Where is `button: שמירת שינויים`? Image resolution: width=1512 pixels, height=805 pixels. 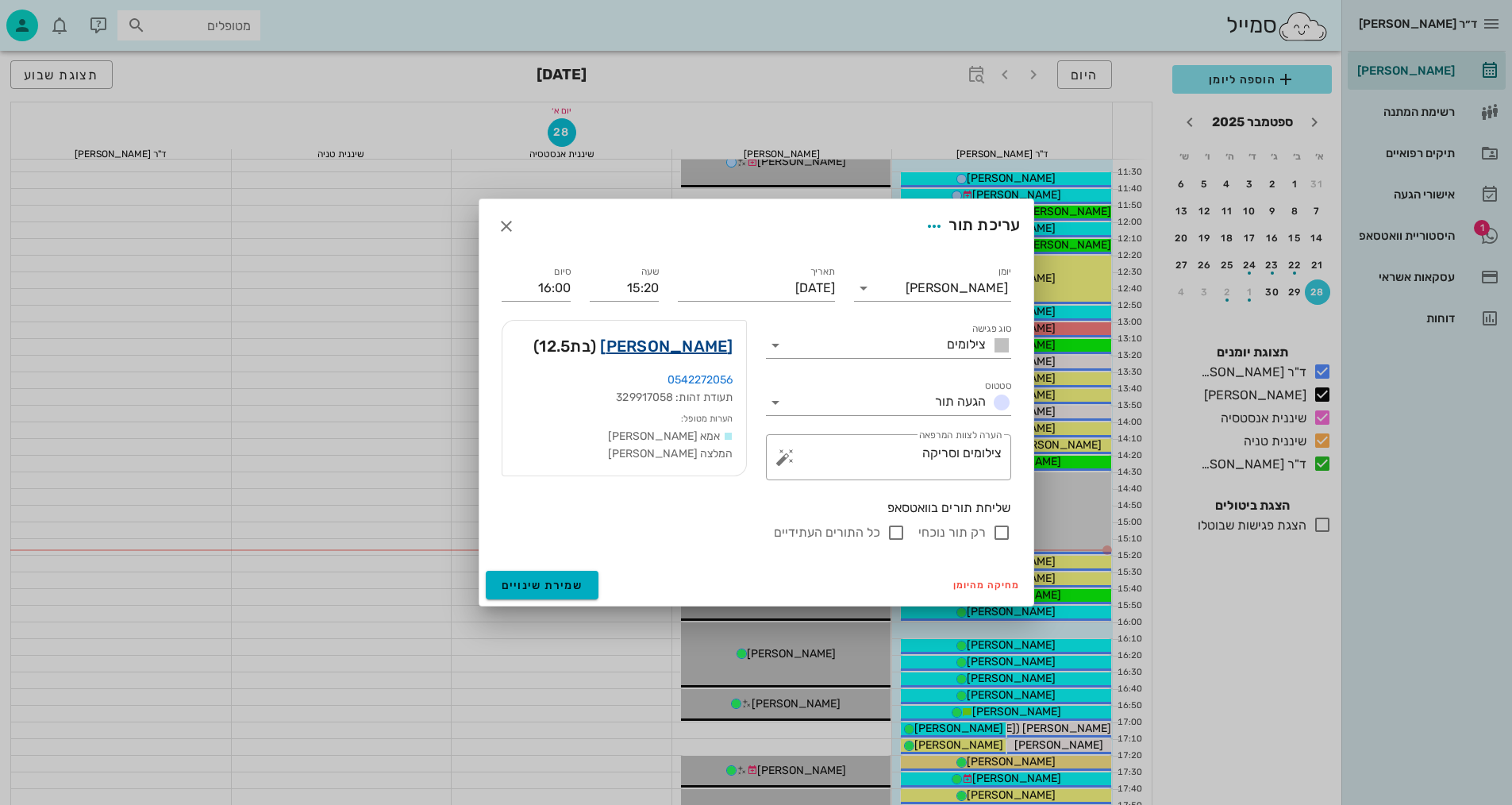 button: שמירת שינויים is located at coordinates (542, 585).